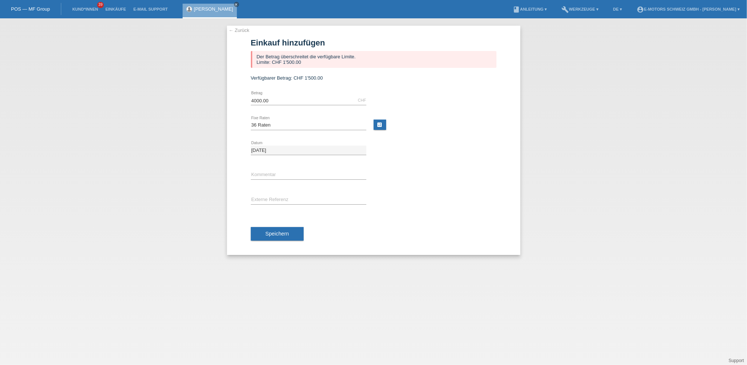 The width and height of the screenshot is (747, 365). I want to click on h1: Einkauf hinzufügen, so click(374, 43).